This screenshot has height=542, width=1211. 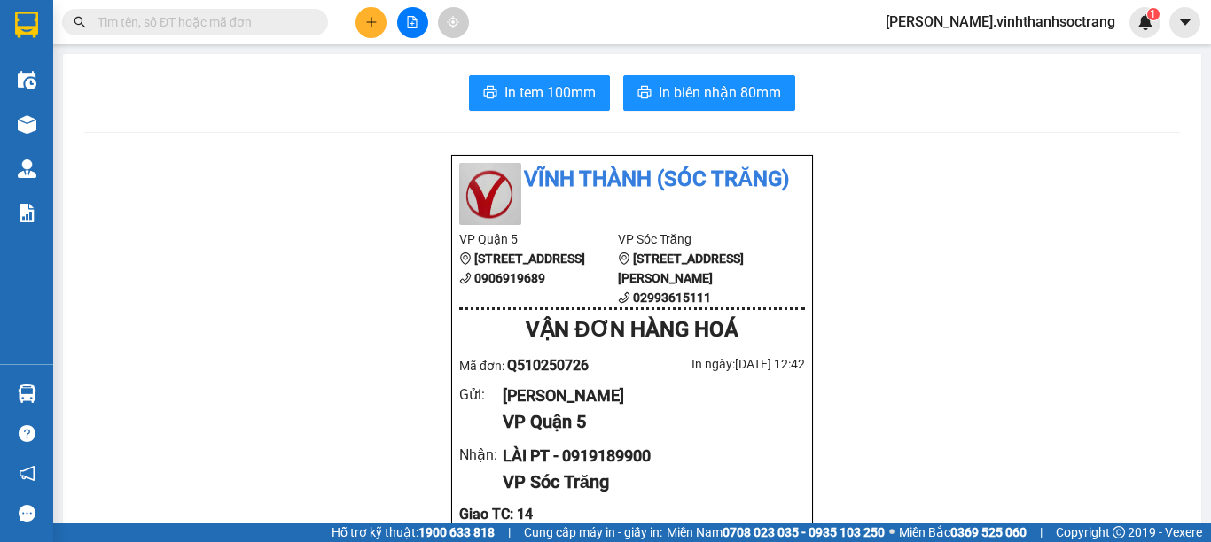 What do you see at coordinates (27, 213) in the screenshot?
I see `img: solution-icon` at bounding box center [27, 213].